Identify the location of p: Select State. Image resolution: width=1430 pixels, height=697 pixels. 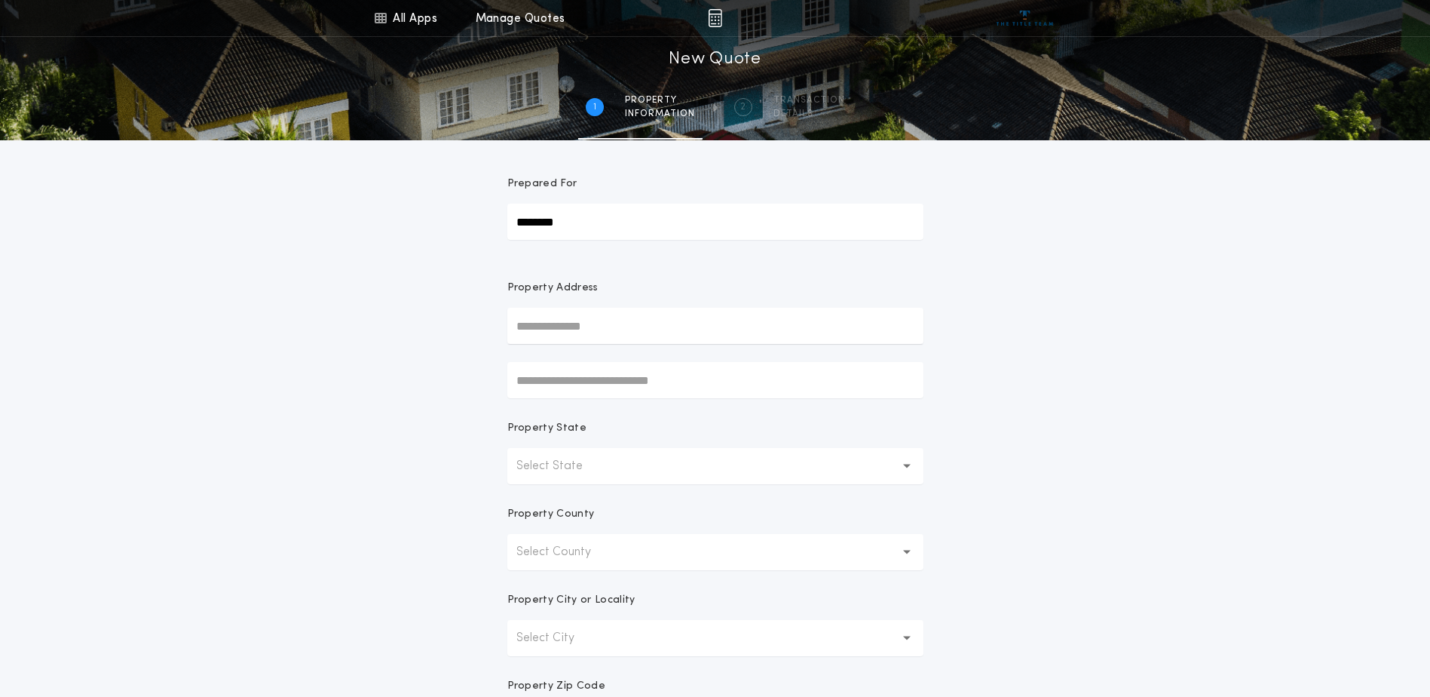
(562, 466).